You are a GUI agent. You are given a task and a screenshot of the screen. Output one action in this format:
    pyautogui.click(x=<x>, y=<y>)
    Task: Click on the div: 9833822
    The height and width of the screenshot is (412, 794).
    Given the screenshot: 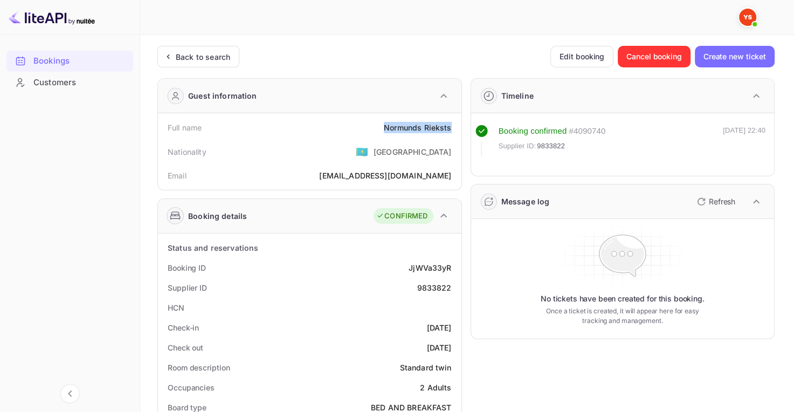 What is the action you would take?
    pyautogui.click(x=434, y=287)
    